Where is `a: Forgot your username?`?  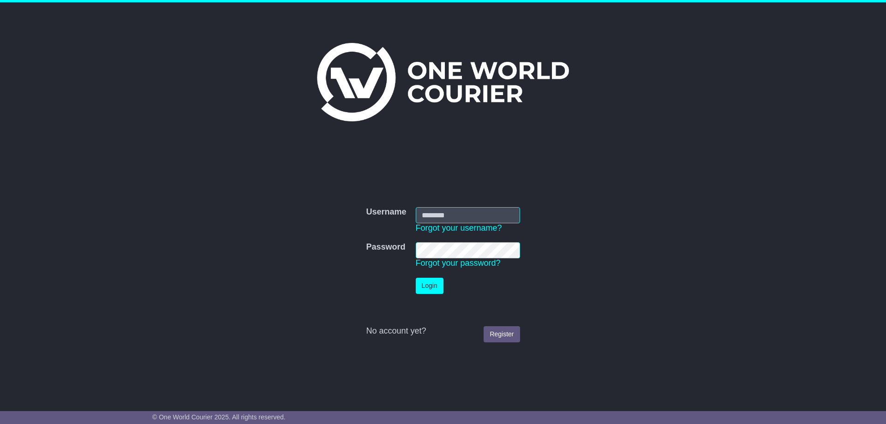 a: Forgot your username? is located at coordinates (459, 228).